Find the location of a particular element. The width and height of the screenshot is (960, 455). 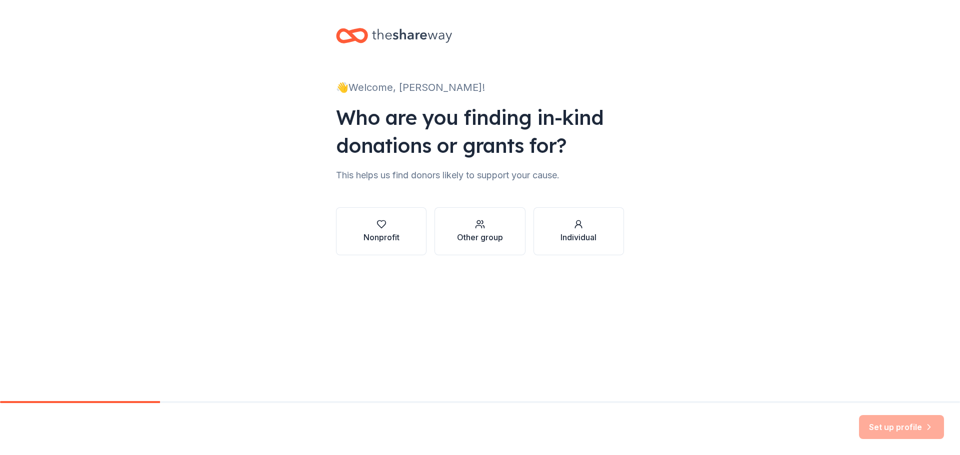

button: Nonprofit is located at coordinates (381, 231).